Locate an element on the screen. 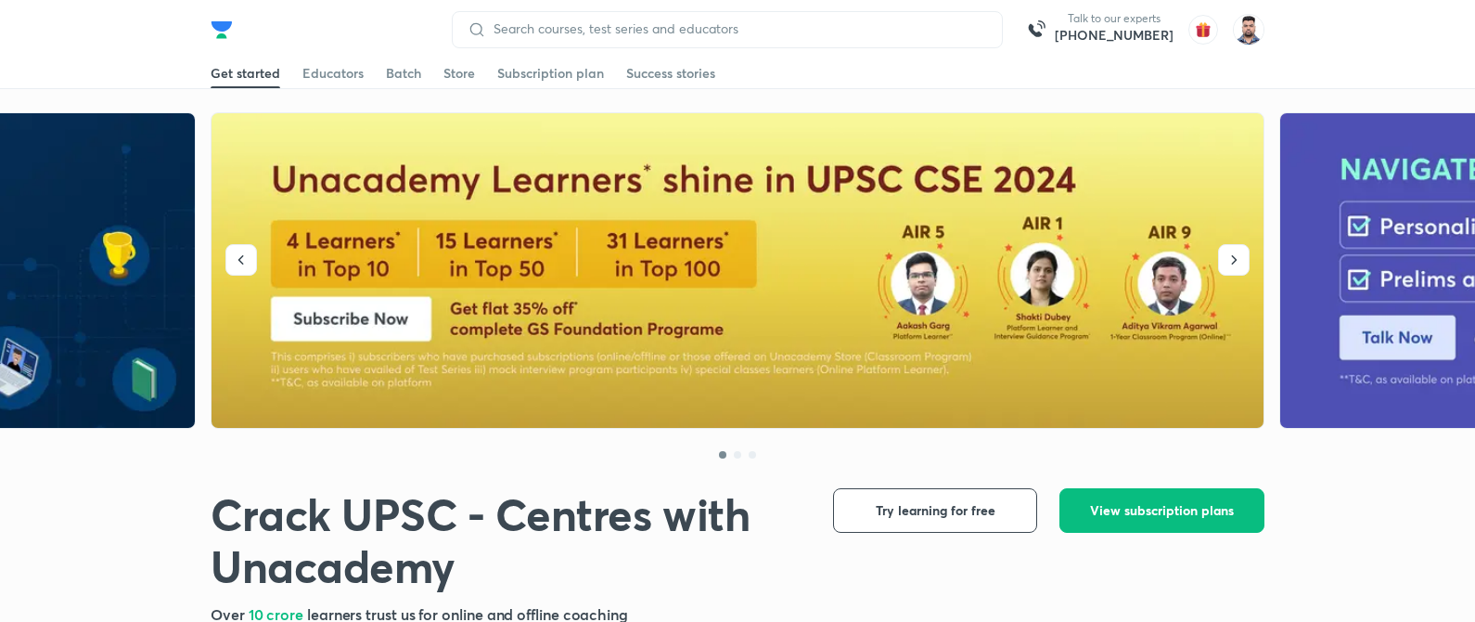  div: Subscription plan is located at coordinates (550, 73).